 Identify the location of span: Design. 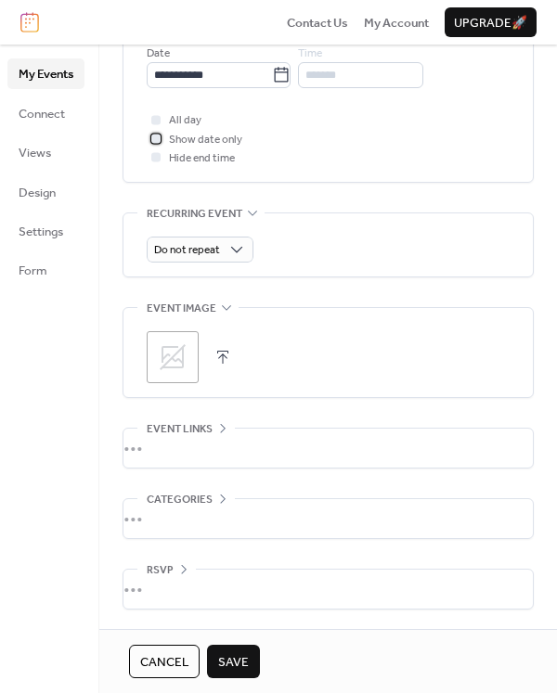
(37, 193).